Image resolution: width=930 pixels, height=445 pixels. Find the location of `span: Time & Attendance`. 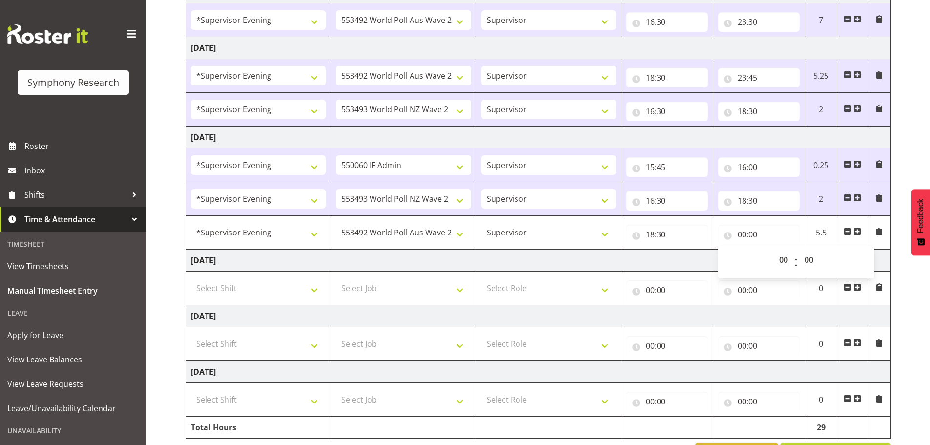

span: Time & Attendance is located at coordinates (76, 219).